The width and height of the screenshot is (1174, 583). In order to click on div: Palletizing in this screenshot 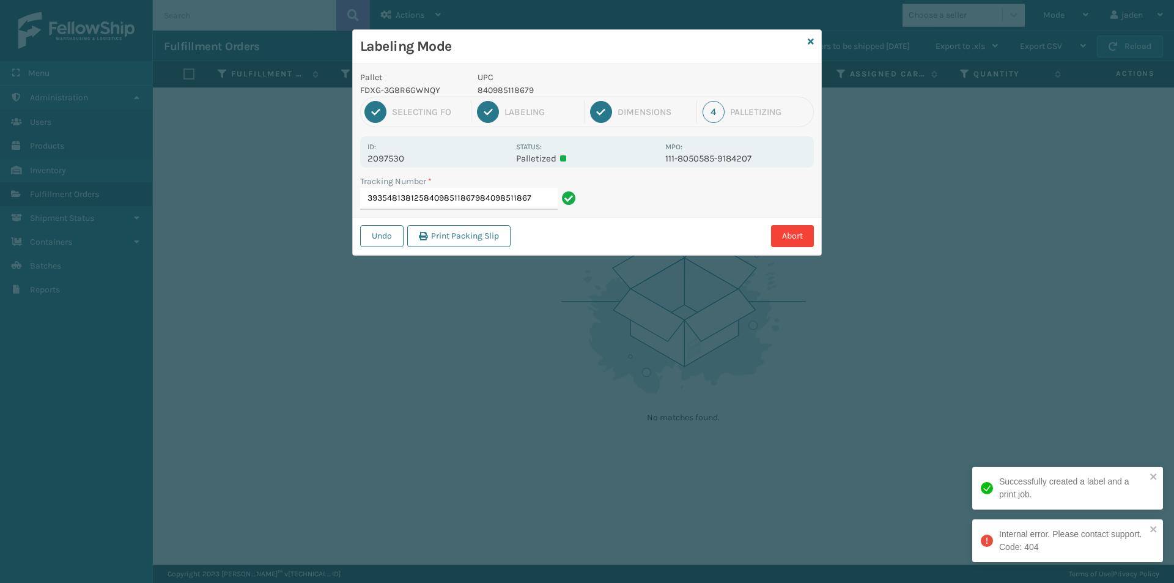, I will do `click(770, 112)`.